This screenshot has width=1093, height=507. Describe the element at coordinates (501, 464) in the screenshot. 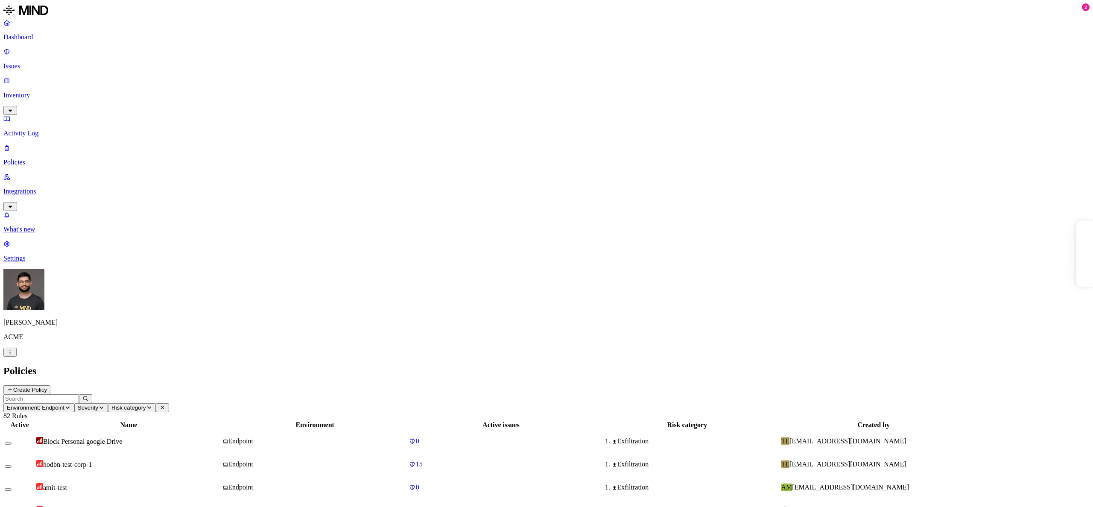

I see `a: 15` at that location.